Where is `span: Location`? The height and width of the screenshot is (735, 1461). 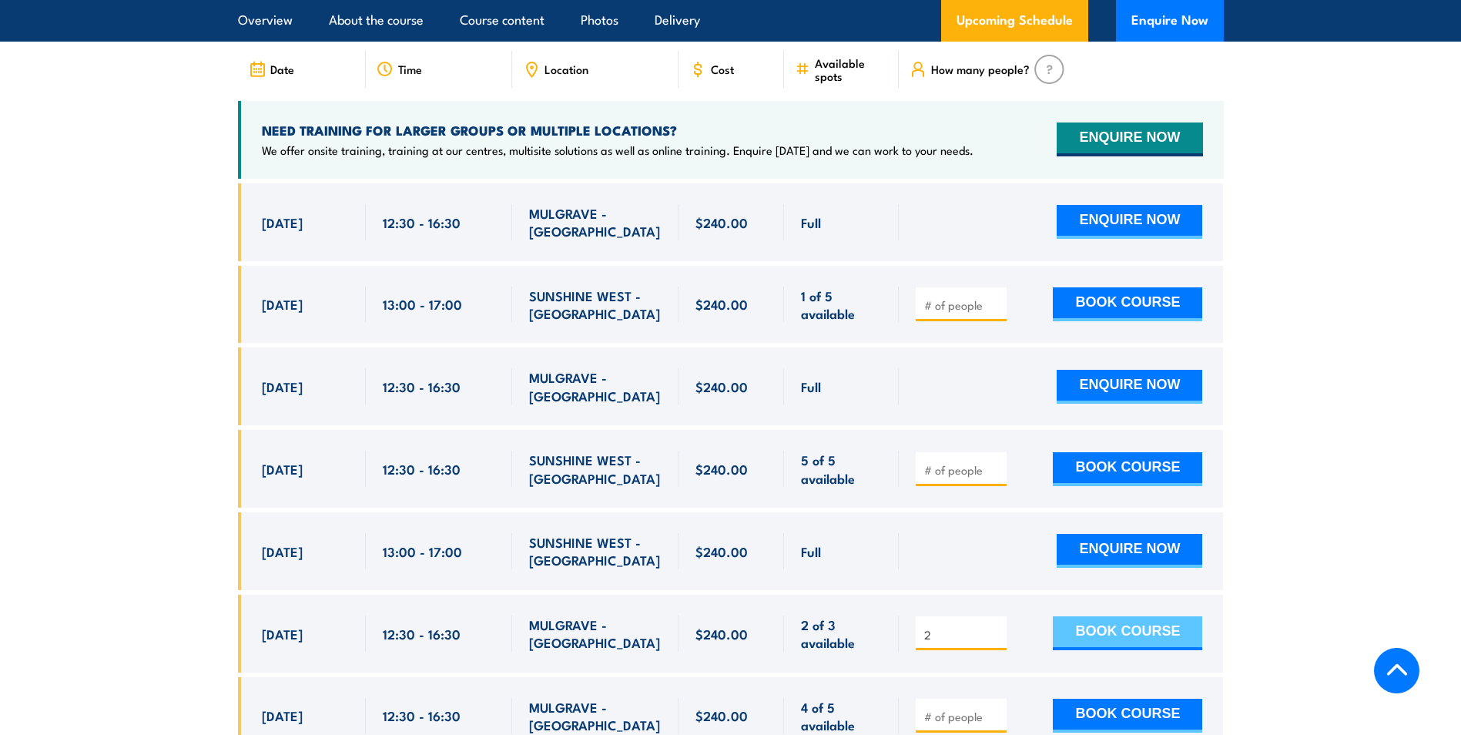 span: Location is located at coordinates (566, 69).